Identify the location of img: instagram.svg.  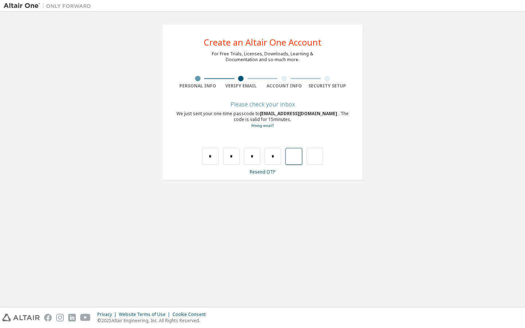
(60, 318).